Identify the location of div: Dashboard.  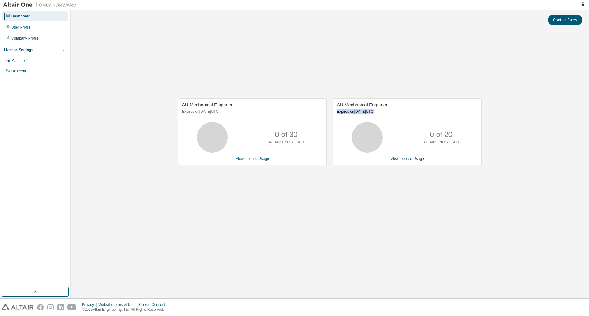
(21, 16).